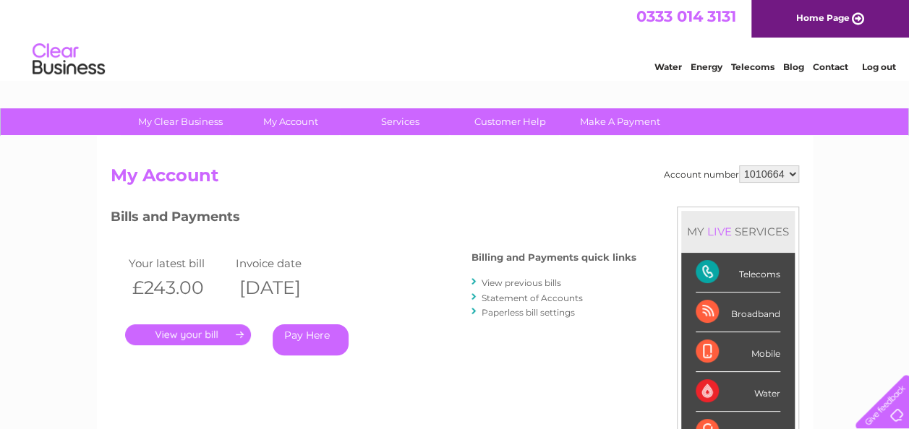  Describe the element at coordinates (737, 273) in the screenshot. I see `div: Telecoms` at that location.